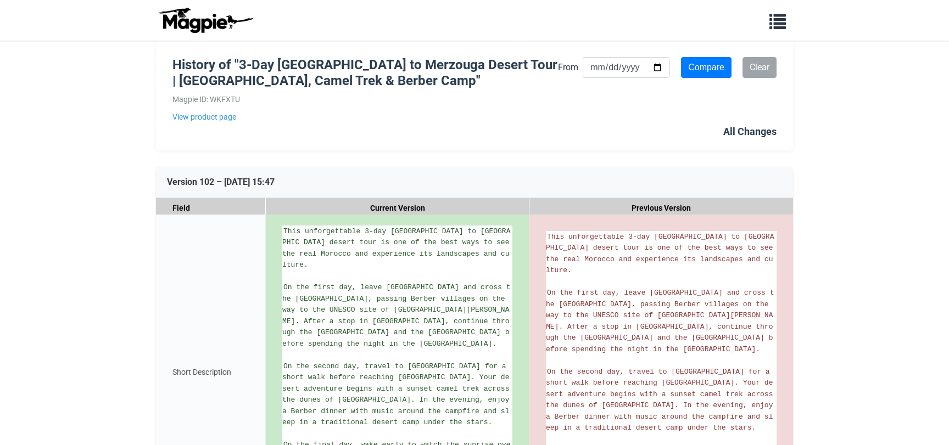 This screenshot has width=949, height=445. What do you see at coordinates (706, 68) in the screenshot?
I see `input: Compare` at bounding box center [706, 68].